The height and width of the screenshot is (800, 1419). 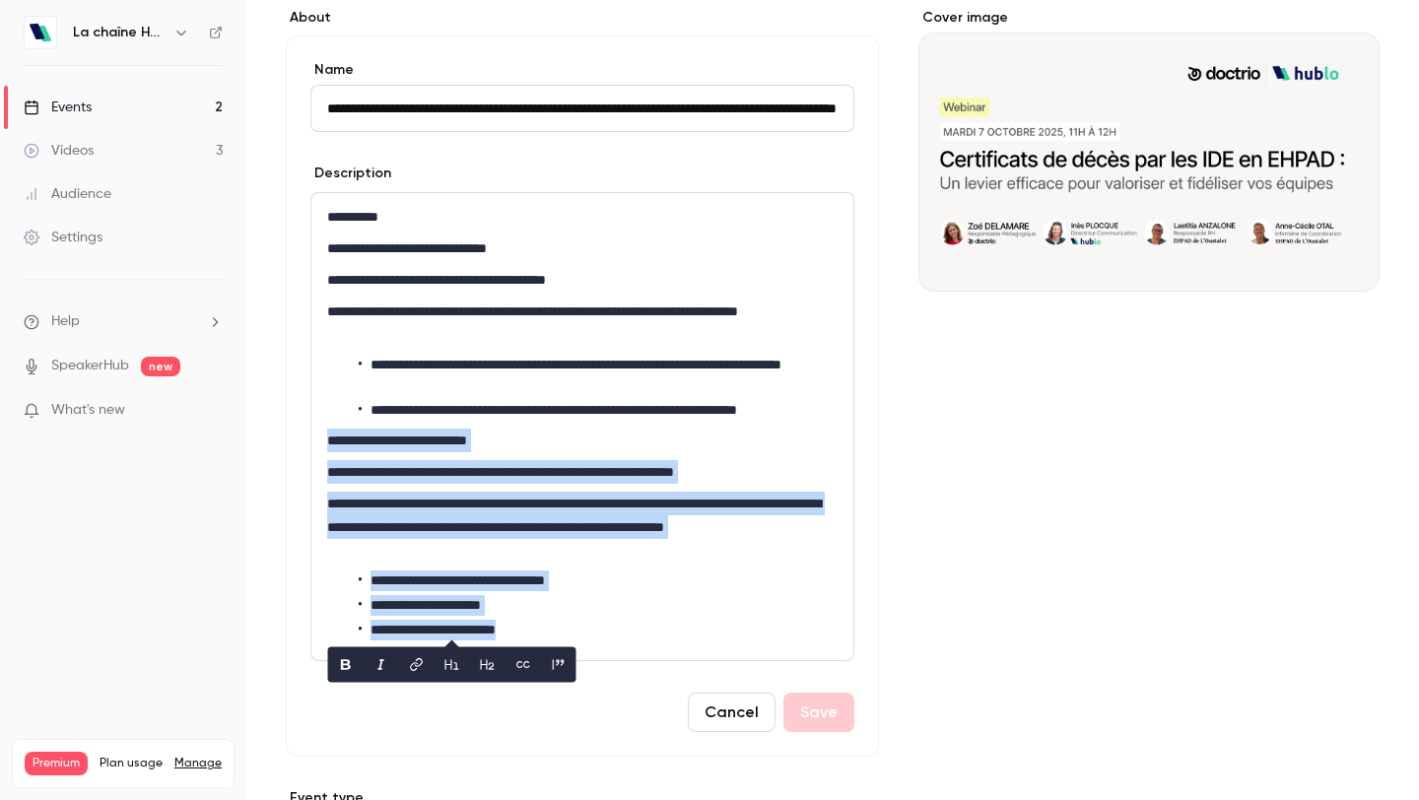 What do you see at coordinates (731, 713) in the screenshot?
I see `button: Cancel` at bounding box center [731, 713].